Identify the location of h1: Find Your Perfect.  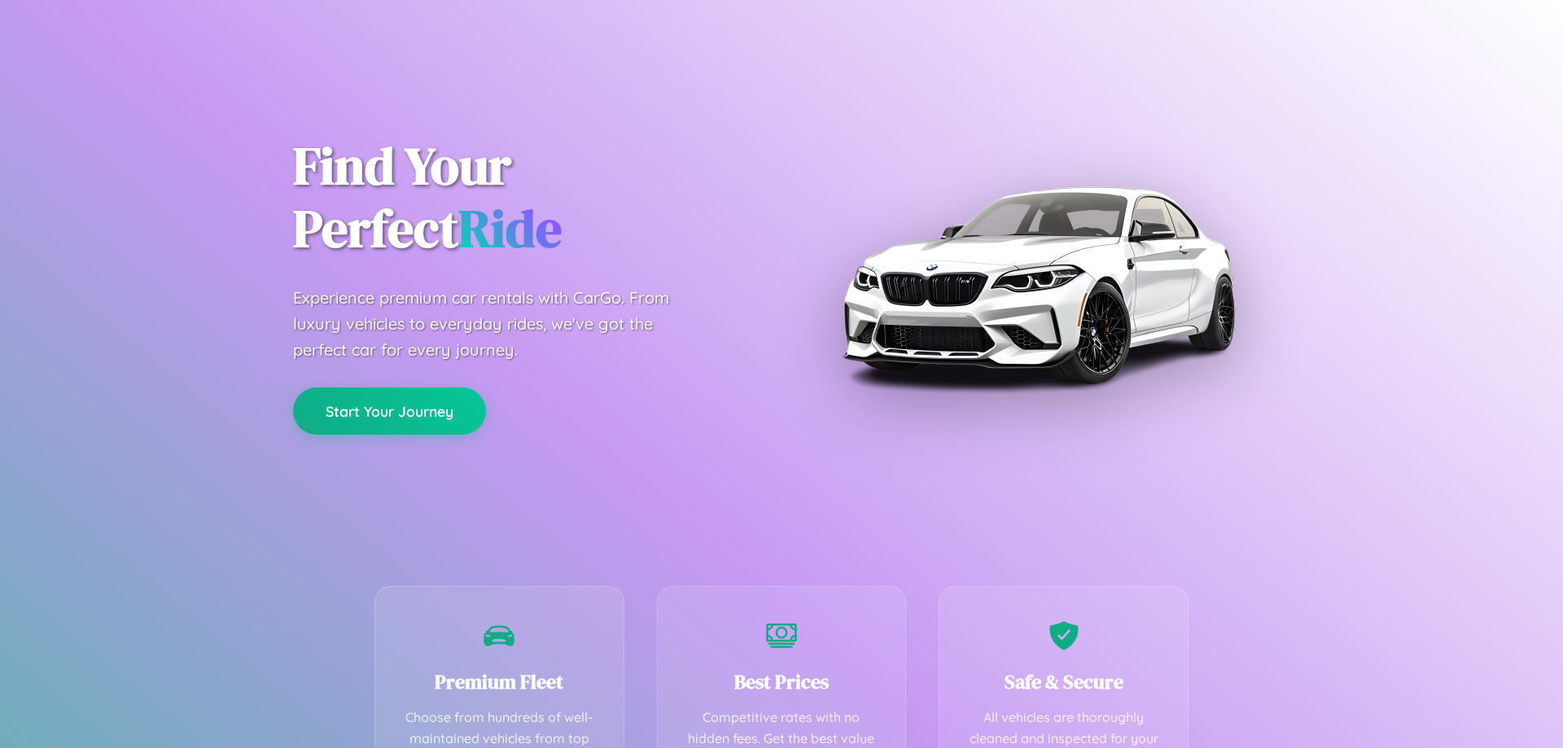
(525, 198).